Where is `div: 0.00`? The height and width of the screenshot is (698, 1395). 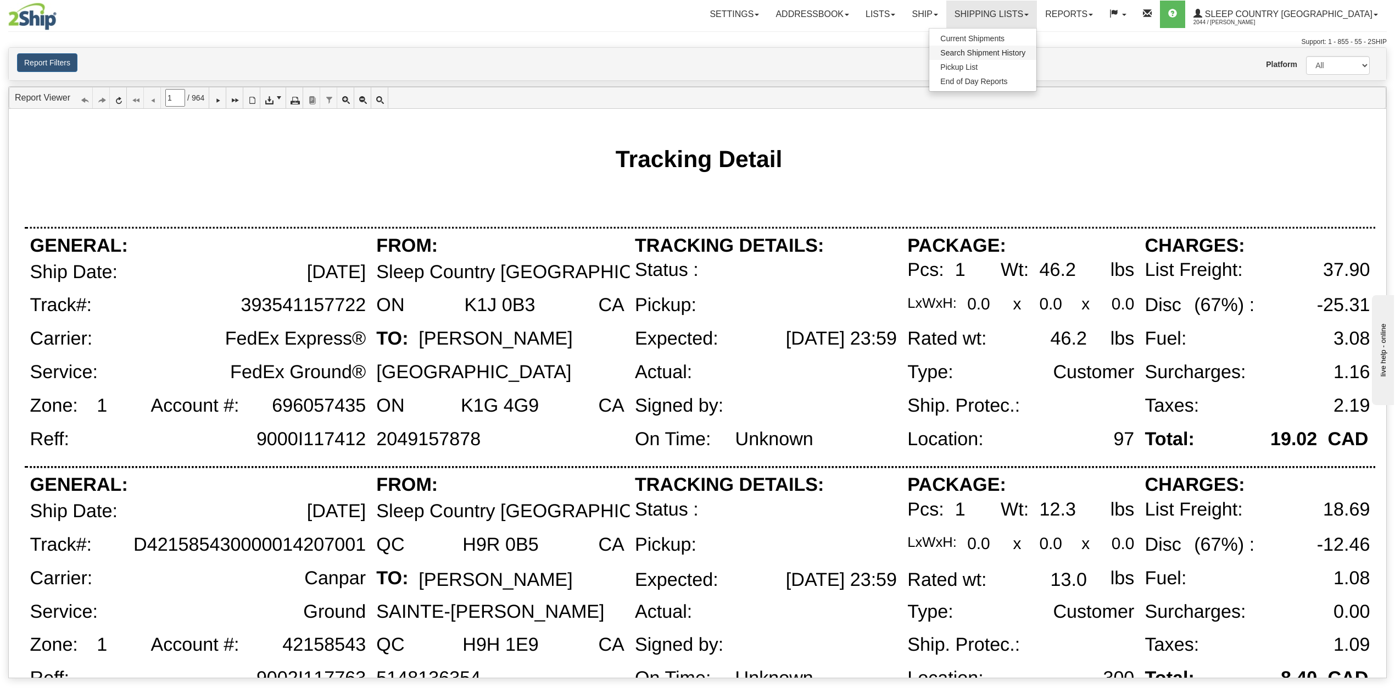 div: 0.00 is located at coordinates (1352, 611).